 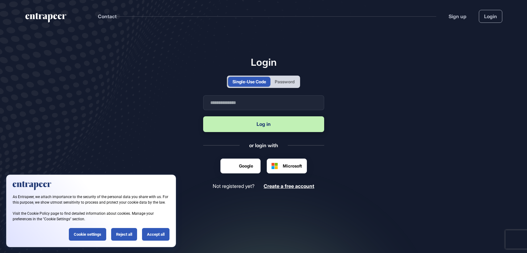 I want to click on span: Microsoft, so click(x=292, y=166).